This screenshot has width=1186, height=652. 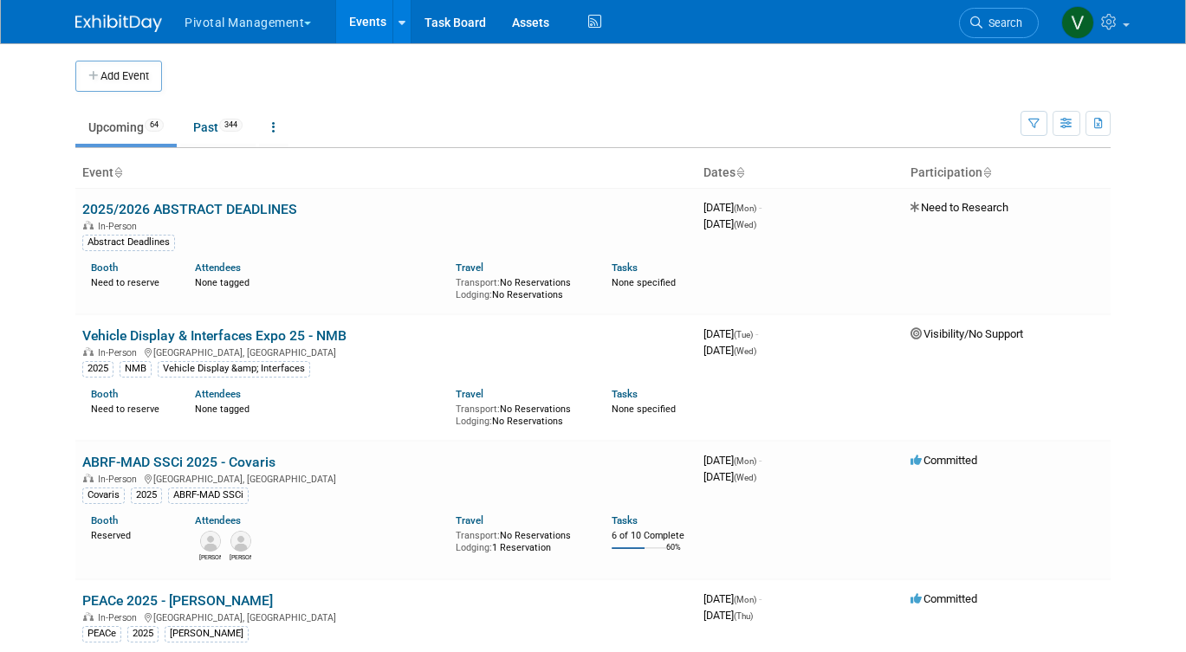 I want to click on a: ABRF-MAD SSCi 2025 - Covaris, so click(x=178, y=462).